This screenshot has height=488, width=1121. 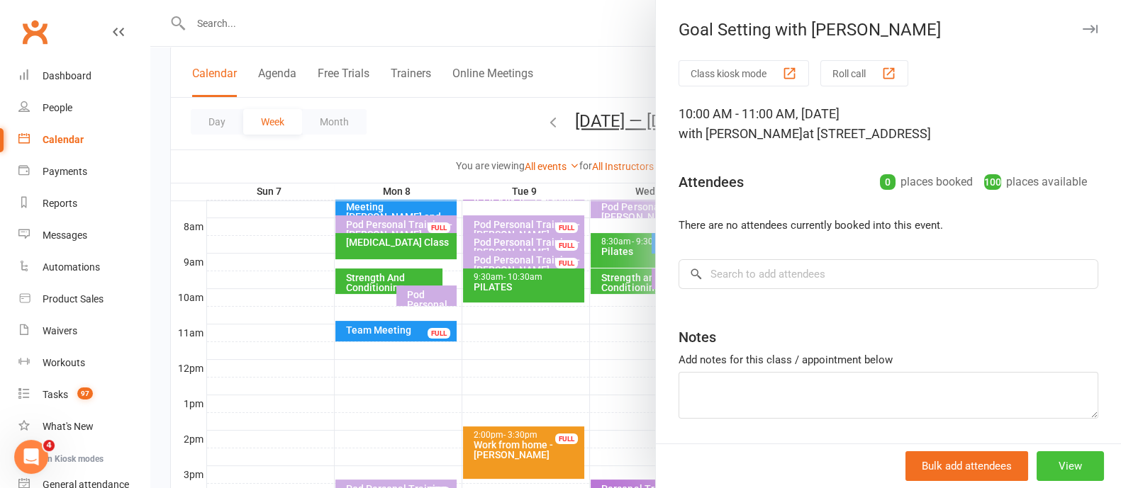 What do you see at coordinates (1070, 467) in the screenshot?
I see `button: View` at bounding box center [1070, 467].